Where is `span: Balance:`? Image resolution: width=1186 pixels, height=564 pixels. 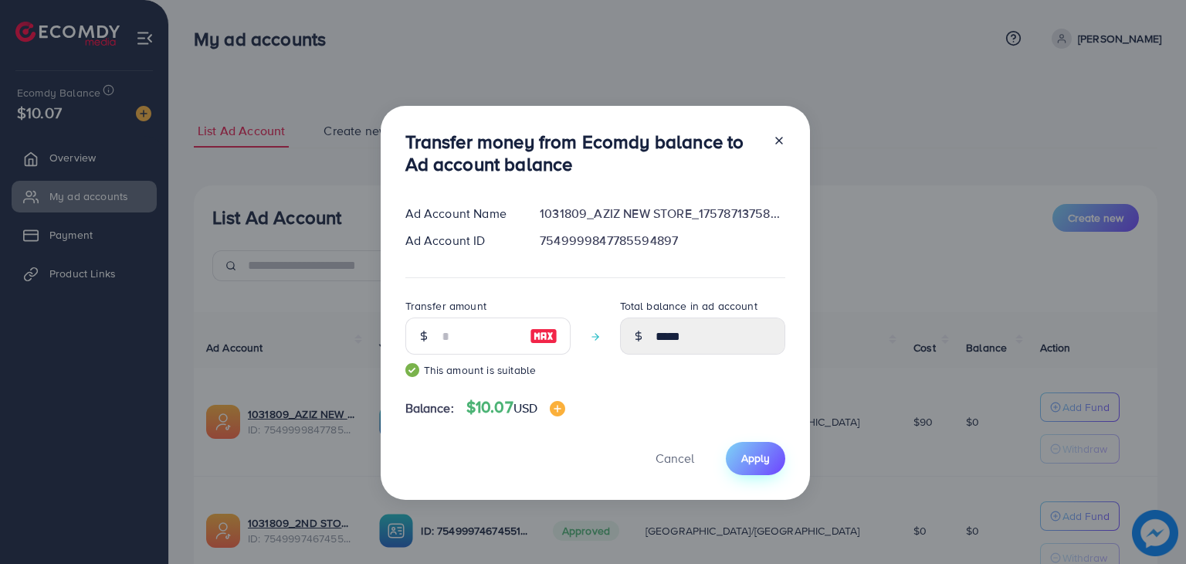 span: Balance: is located at coordinates (429, 408).